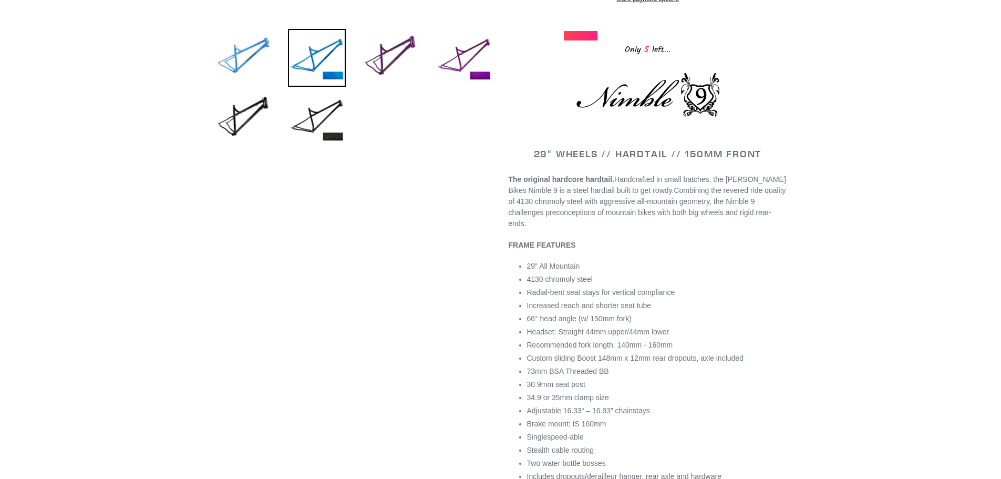 This screenshot has width=1001, height=479. Describe the element at coordinates (556, 384) in the screenshot. I see `span: 30.9mm seat post` at that location.